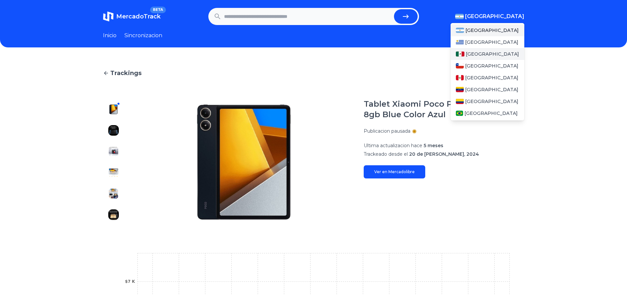 The image size is (627, 295). Describe the element at coordinates (460, 42) in the screenshot. I see `img: Uruguay` at that location.